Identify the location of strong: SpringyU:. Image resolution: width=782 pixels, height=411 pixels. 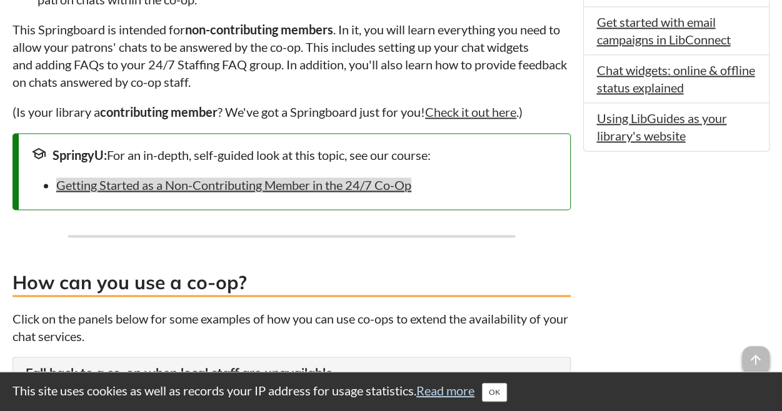
(79, 155).